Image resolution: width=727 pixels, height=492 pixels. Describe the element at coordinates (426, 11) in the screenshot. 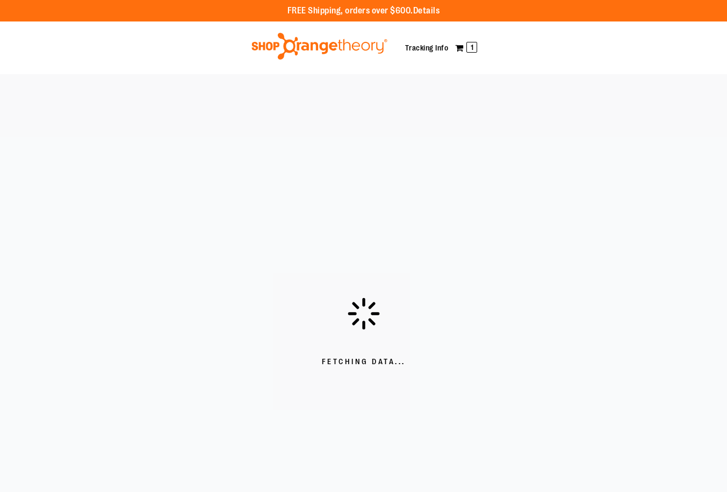

I see `a: Details` at that location.